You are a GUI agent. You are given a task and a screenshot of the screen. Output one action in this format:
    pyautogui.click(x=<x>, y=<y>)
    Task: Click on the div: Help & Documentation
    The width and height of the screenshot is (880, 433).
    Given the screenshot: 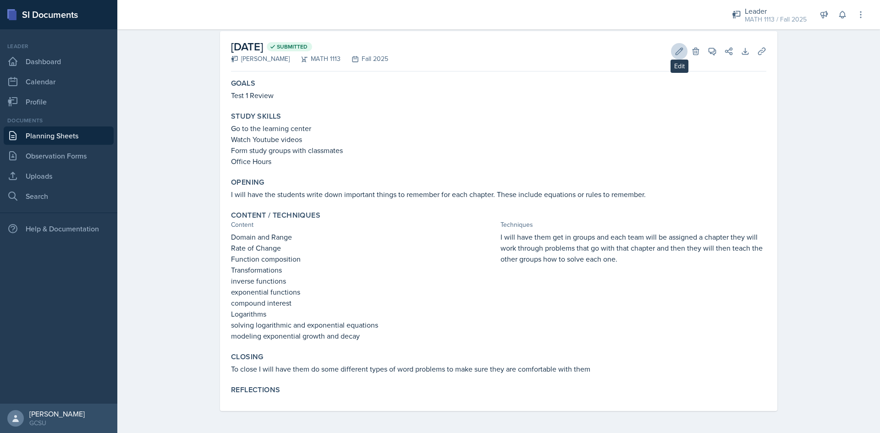 What is the action you would take?
    pyautogui.click(x=59, y=229)
    